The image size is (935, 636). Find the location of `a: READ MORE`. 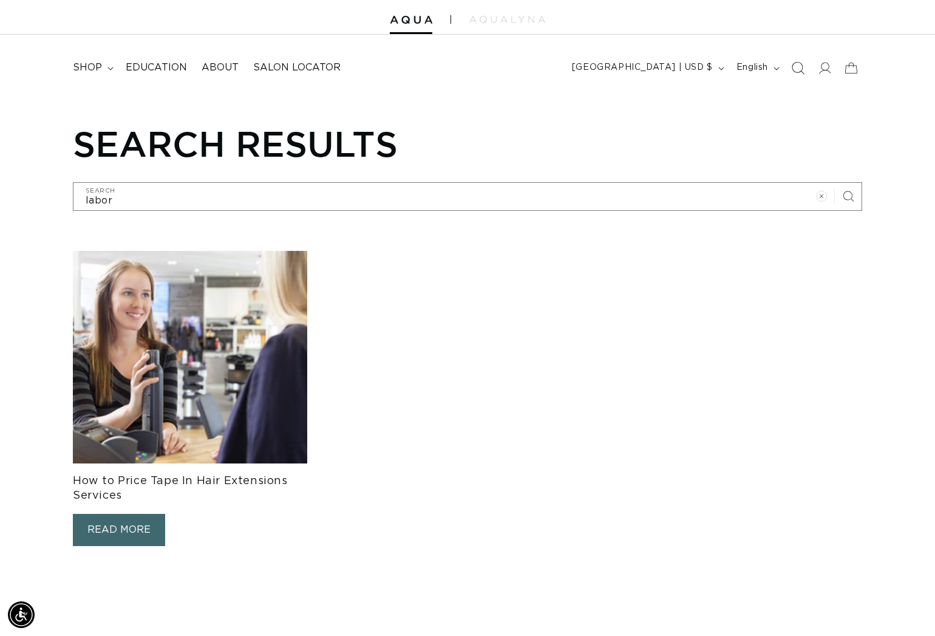

a: READ MORE is located at coordinates (119, 529).